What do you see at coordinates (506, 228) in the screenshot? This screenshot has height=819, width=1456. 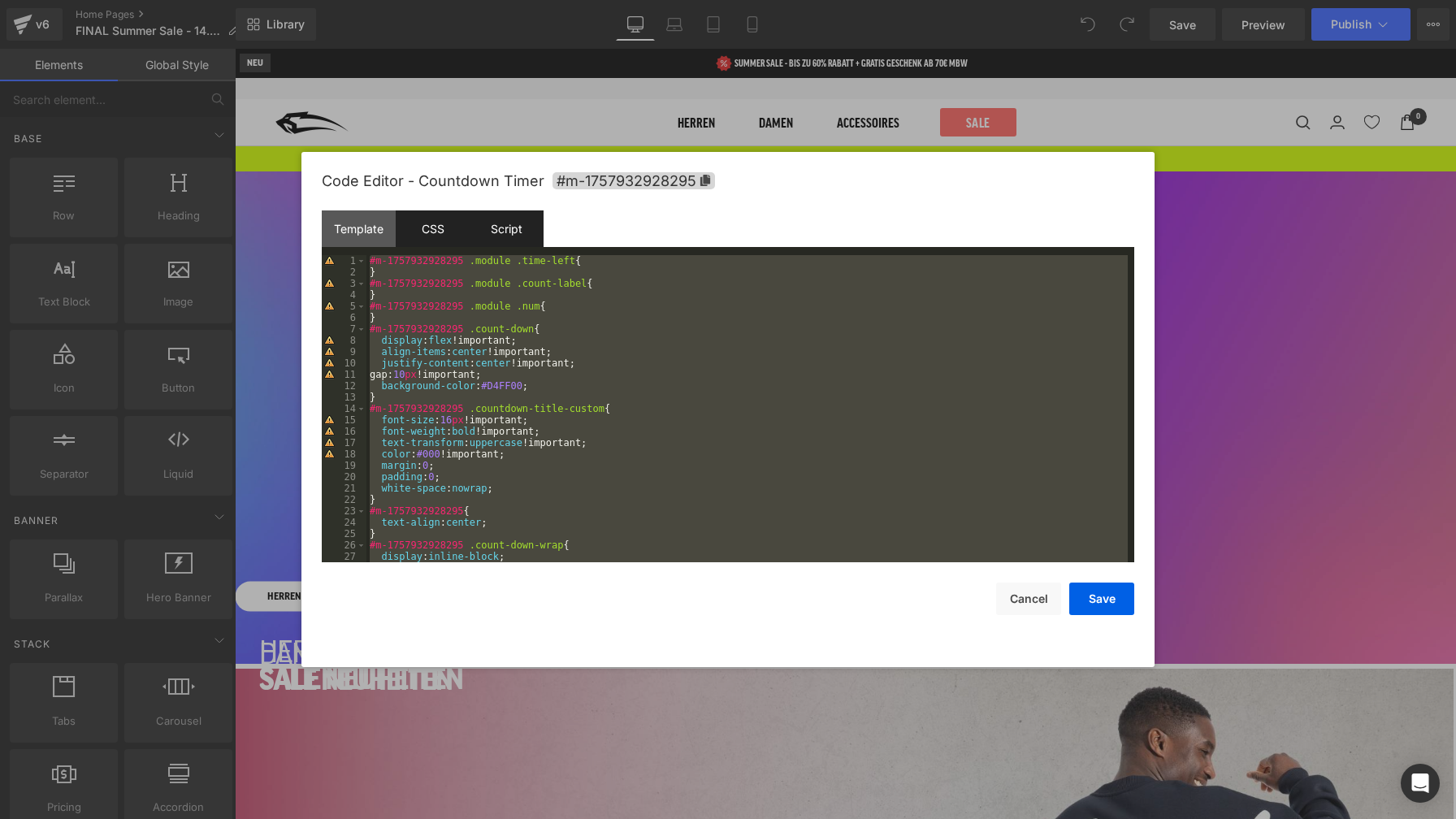 I see `div: Script` at bounding box center [506, 228].